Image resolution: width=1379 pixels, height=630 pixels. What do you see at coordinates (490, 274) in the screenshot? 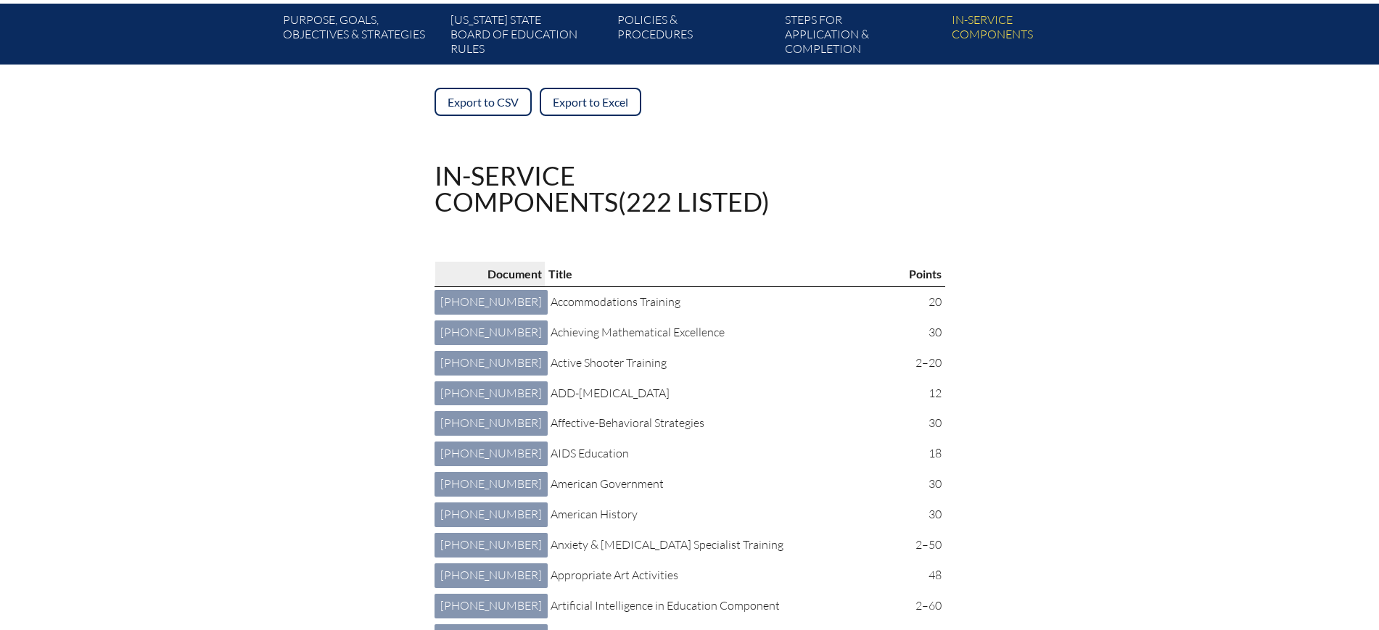
I see `p: Document` at bounding box center [490, 274].